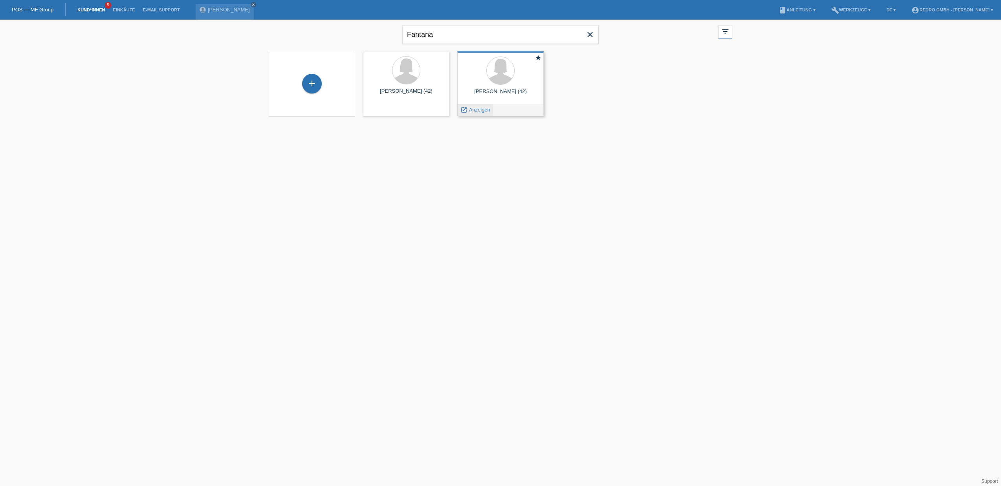  Describe the element at coordinates (480, 110) in the screenshot. I see `span: Anzeigen` at that location.